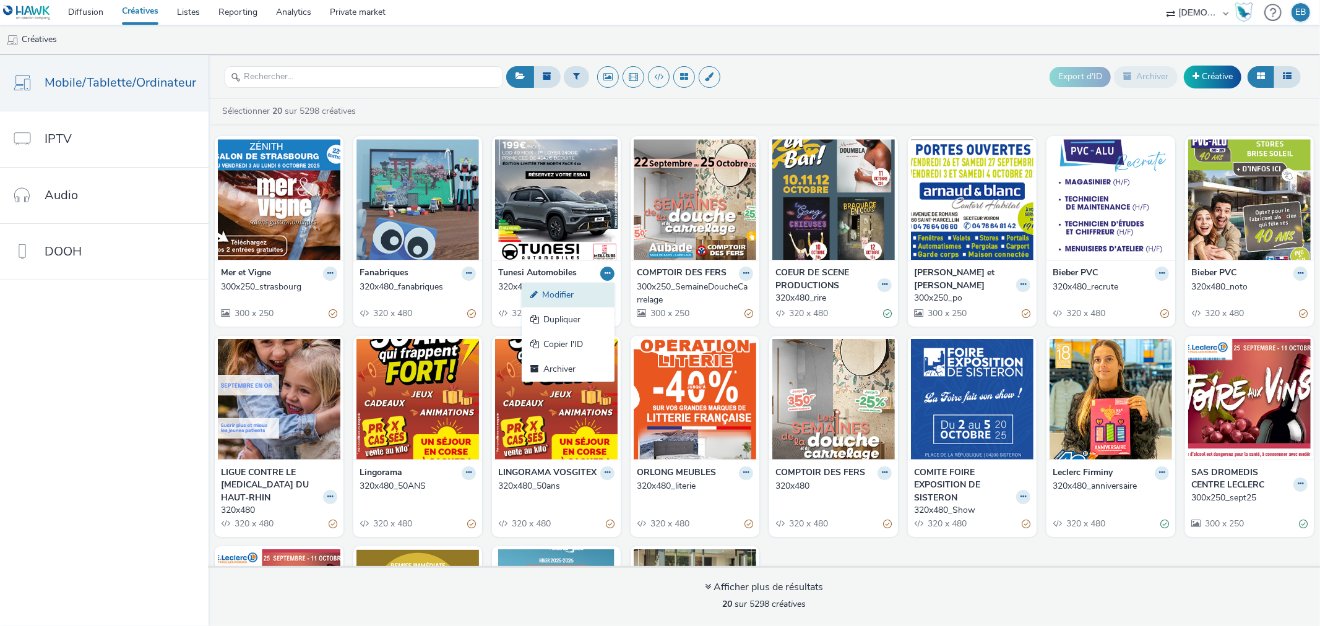 This screenshot has width=1320, height=626. I want to click on div: 320x480_Show, so click(970, 511).